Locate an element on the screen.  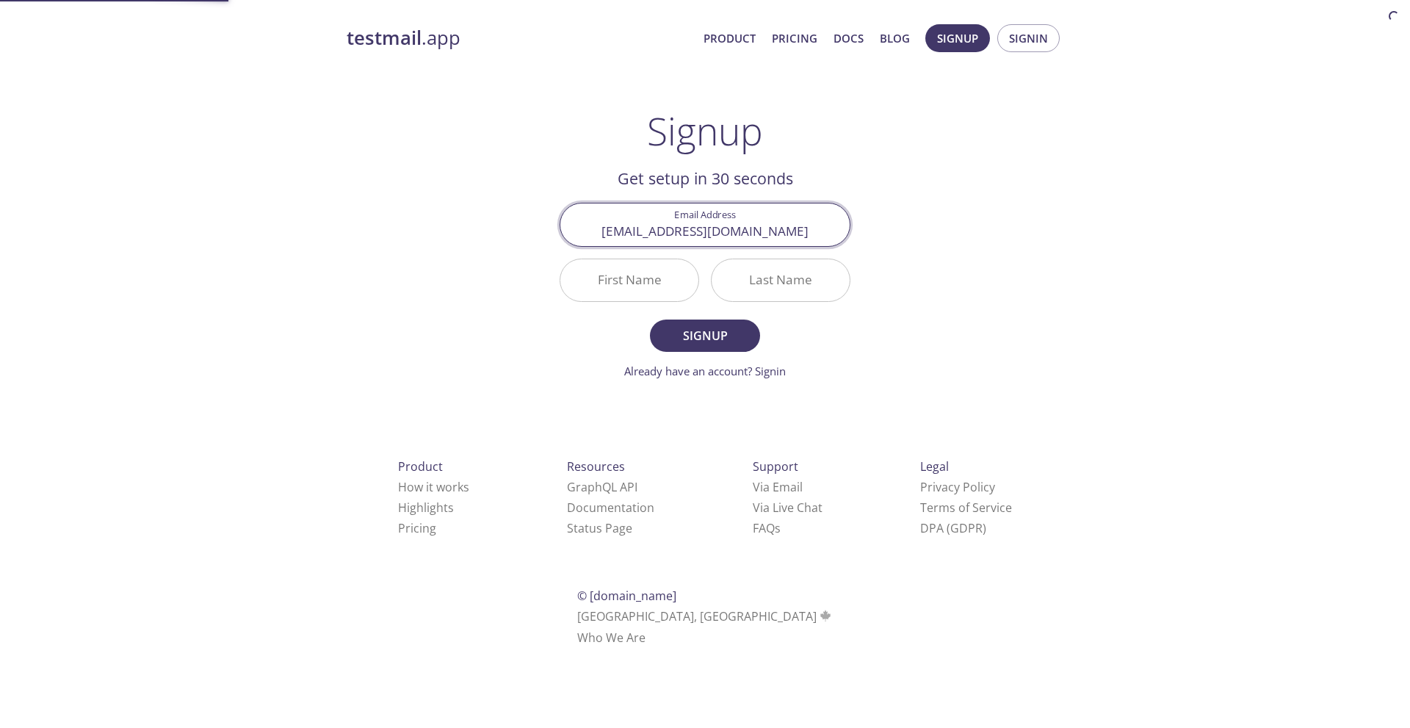
span: Signin is located at coordinates (1028, 38).